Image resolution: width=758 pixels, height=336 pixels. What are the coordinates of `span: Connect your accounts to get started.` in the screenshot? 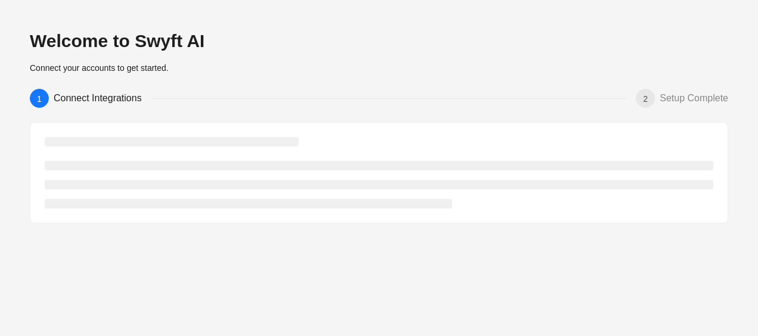 It's located at (99, 68).